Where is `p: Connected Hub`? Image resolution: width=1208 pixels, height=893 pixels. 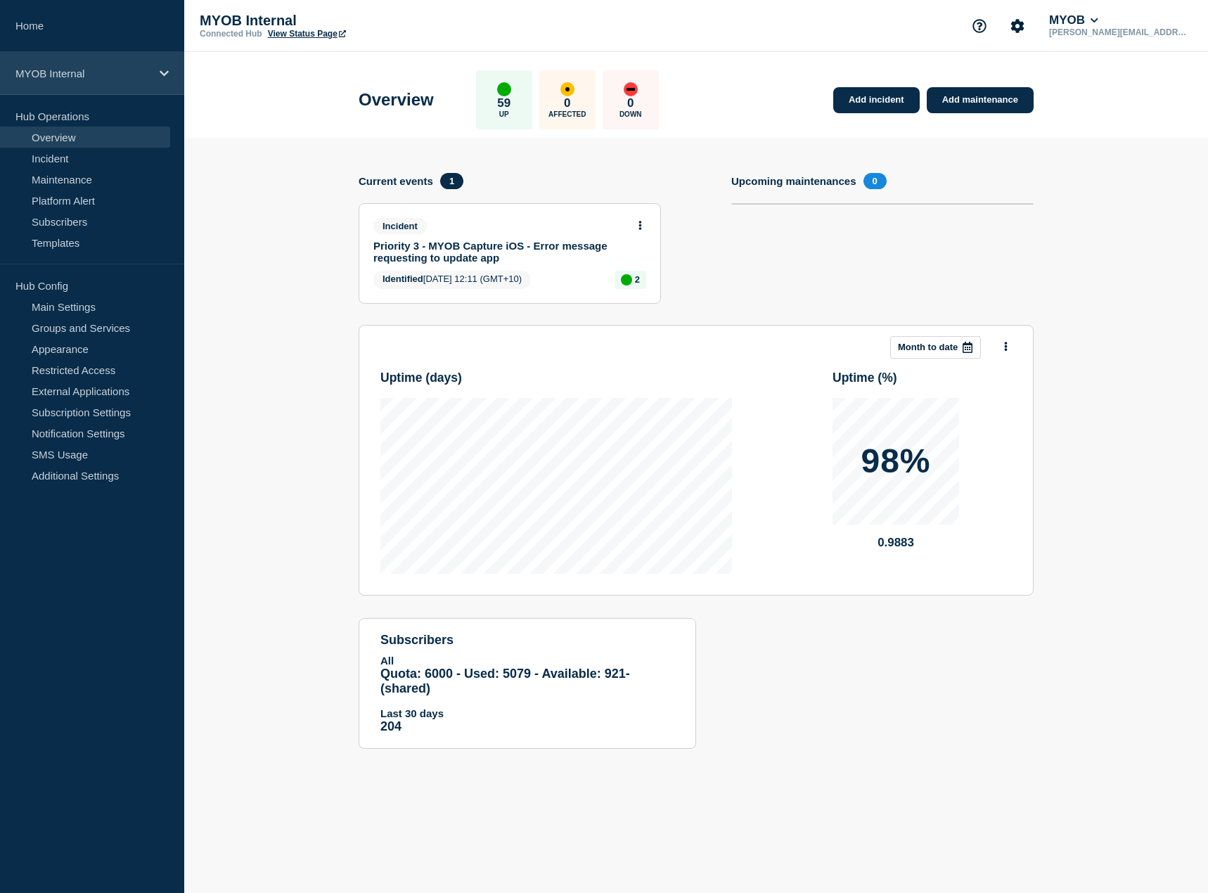
p: Connected Hub is located at coordinates (231, 34).